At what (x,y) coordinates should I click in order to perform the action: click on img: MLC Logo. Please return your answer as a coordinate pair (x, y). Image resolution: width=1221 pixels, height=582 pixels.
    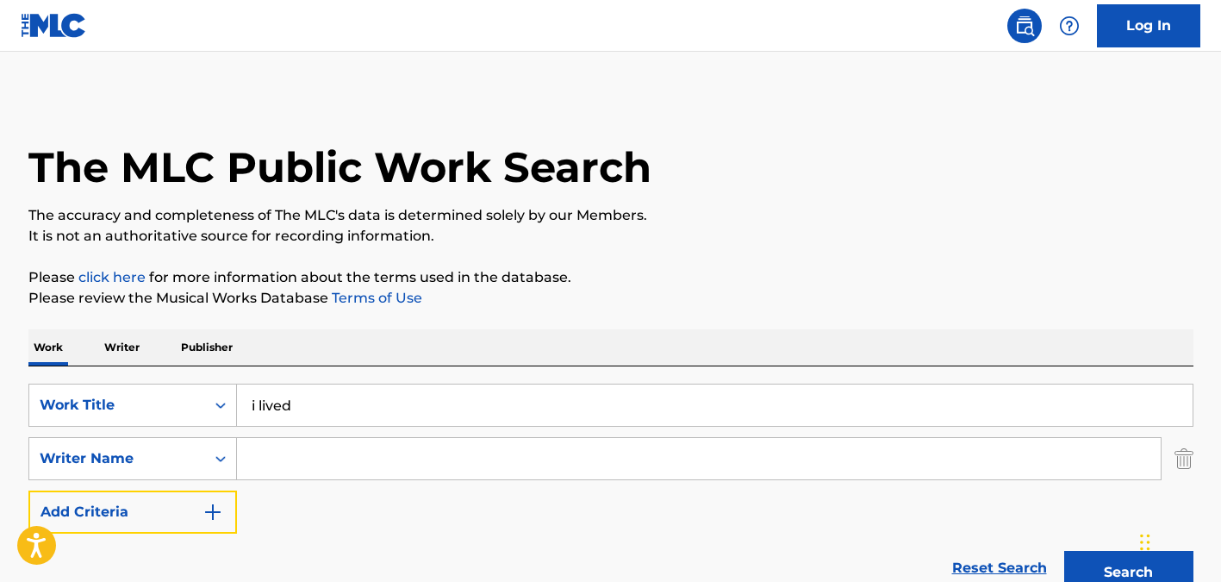
    Looking at the image, I should click on (53, 25).